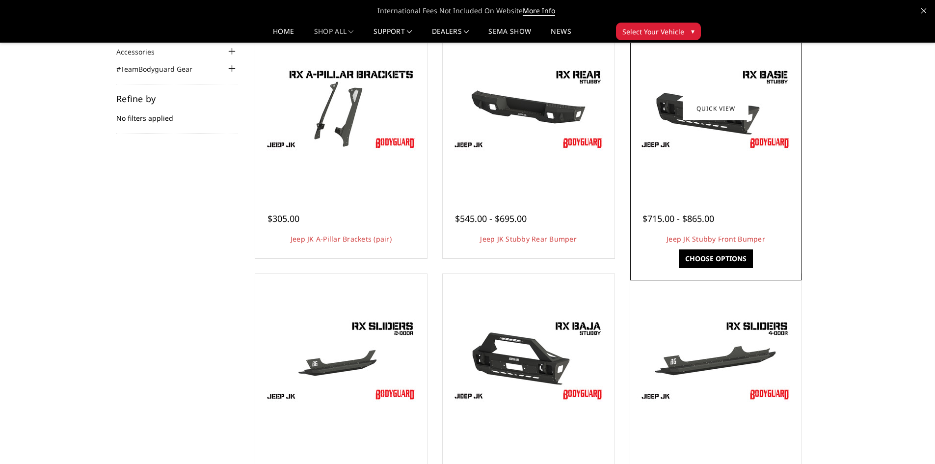 The width and height of the screenshot is (935, 464). What do you see at coordinates (716, 360) in the screenshot?
I see `a: Jeep JK 4 Door Sliders (pair) ROX Sliders (4 Door Pictured)` at bounding box center [716, 360].